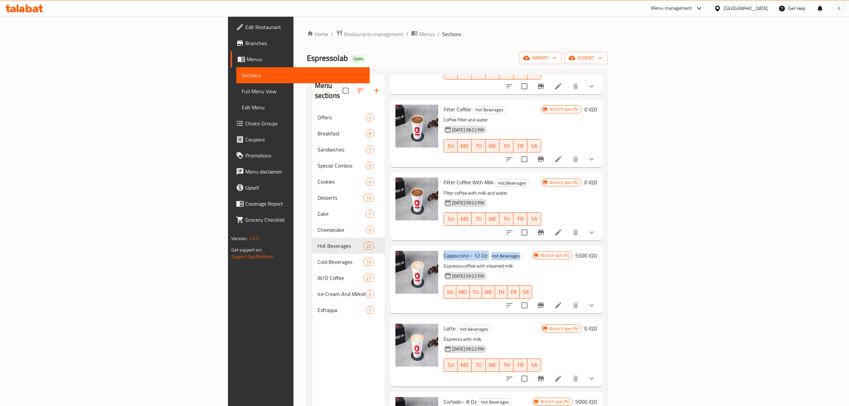  I want to click on span: TU, so click(479, 73).